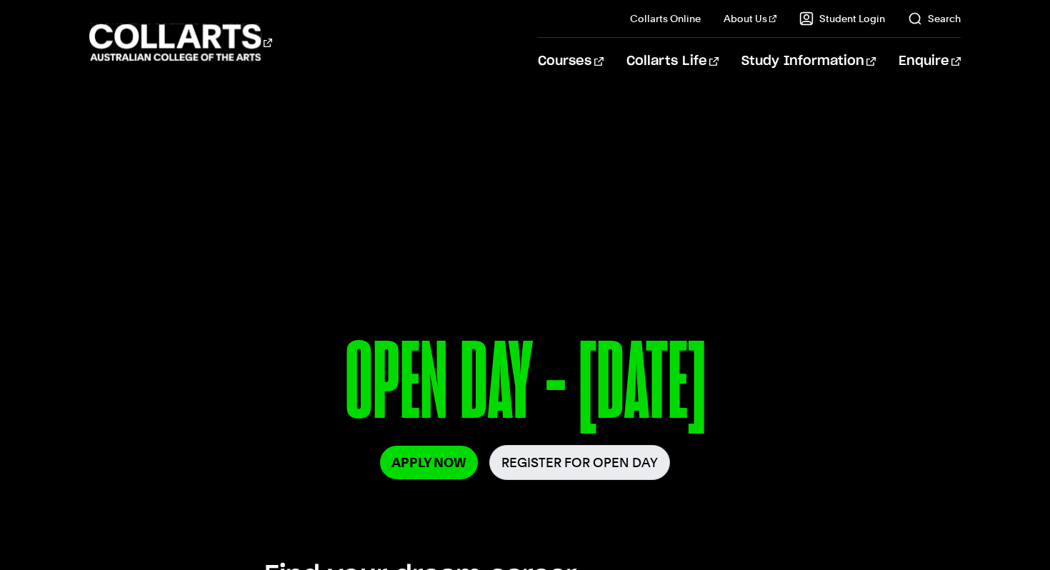 The height and width of the screenshot is (570, 1050). Describe the element at coordinates (428, 462) in the screenshot. I see `a: Apply Now` at that location.